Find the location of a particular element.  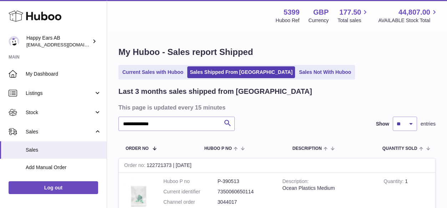

div: Currency is located at coordinates (318, 20).